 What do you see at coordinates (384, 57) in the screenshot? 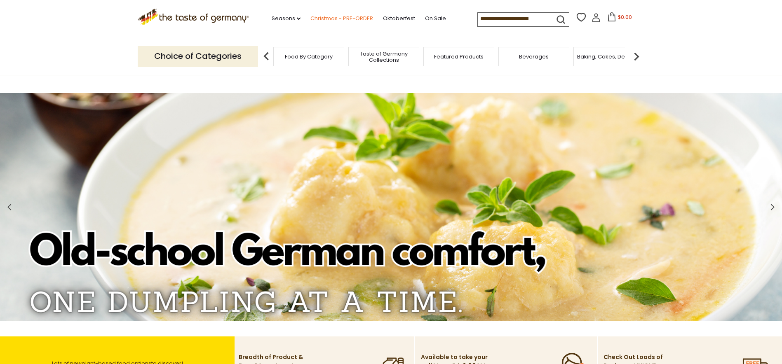
I see `span: Taste of Germany Collections` at bounding box center [384, 57].